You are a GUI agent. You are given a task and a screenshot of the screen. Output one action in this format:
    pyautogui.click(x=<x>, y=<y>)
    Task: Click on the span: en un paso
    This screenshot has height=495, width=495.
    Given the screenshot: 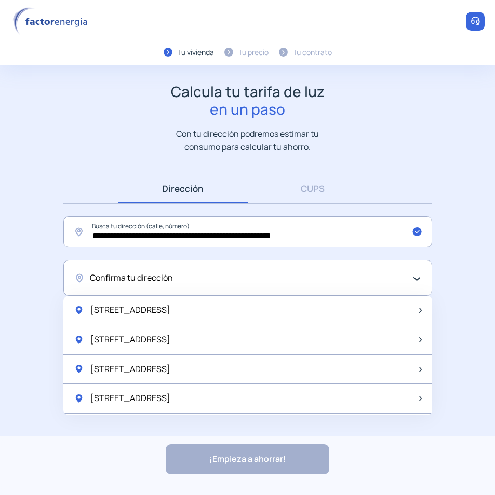 What is the action you would take?
    pyautogui.click(x=248, y=109)
    